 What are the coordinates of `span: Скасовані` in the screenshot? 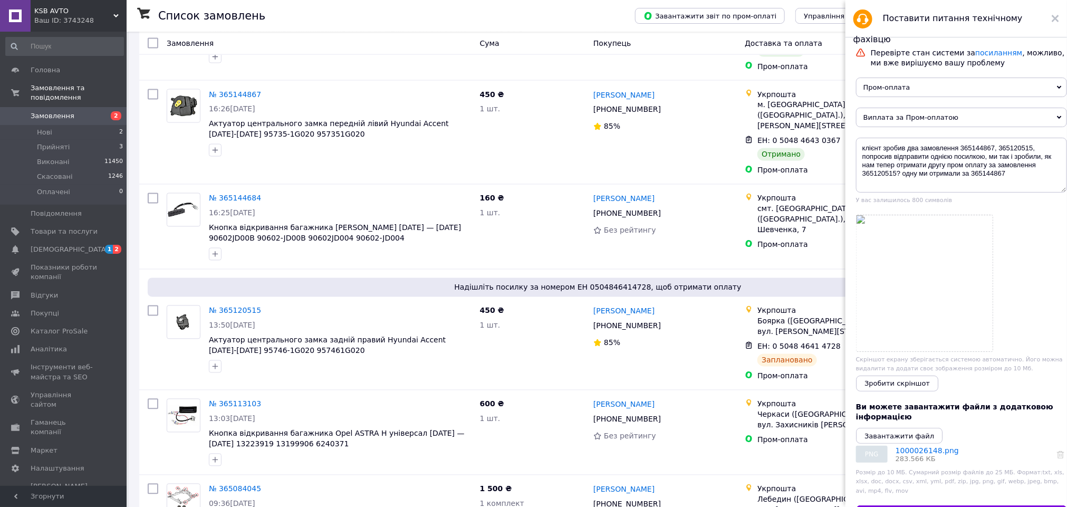 It's located at (55, 177).